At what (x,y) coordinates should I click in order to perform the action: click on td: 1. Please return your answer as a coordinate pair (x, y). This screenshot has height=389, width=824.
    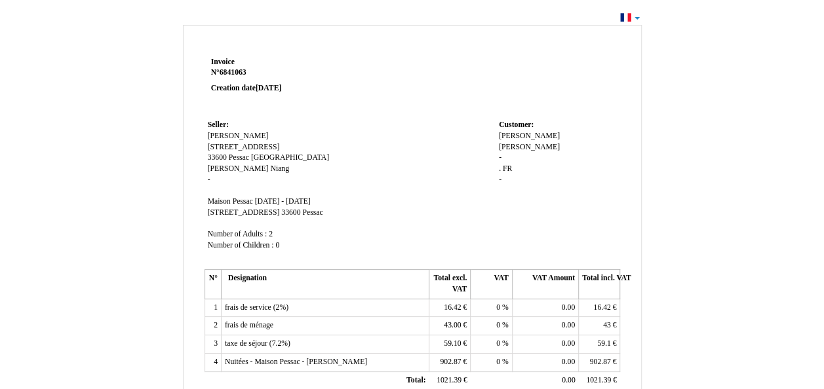
    Looking at the image, I should click on (212, 308).